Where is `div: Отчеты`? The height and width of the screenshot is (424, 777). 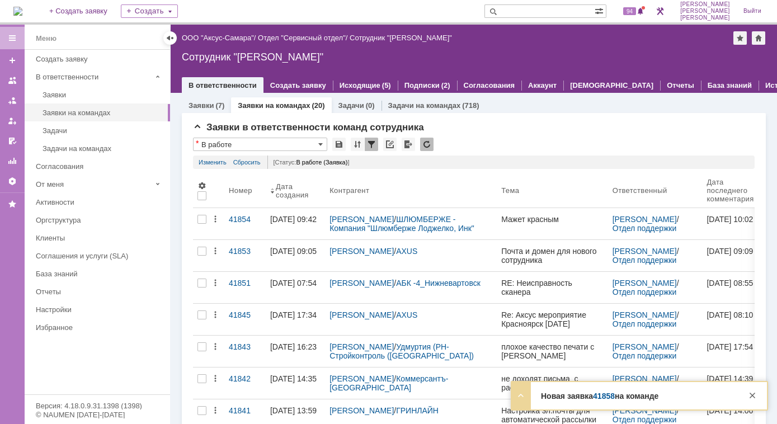
div: Отчеты is located at coordinates (100, 292).